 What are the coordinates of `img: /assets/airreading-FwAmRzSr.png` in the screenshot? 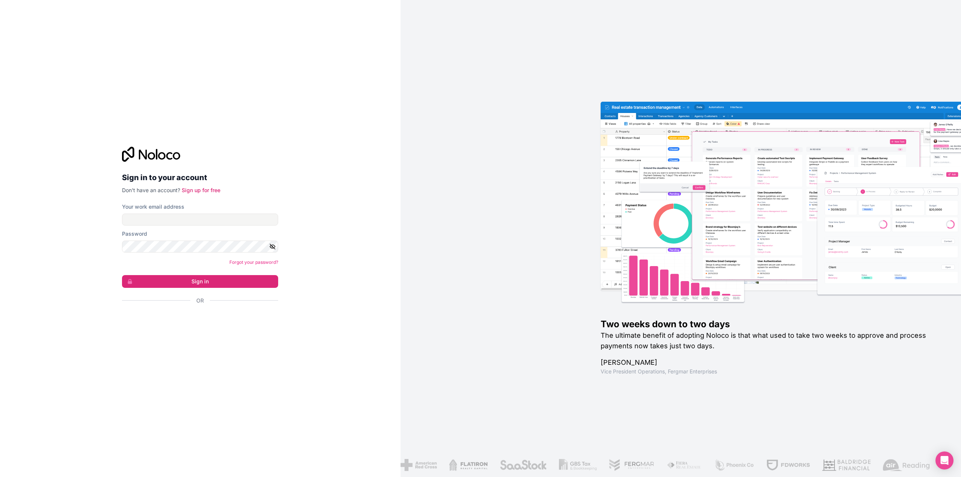 It's located at (906, 465).